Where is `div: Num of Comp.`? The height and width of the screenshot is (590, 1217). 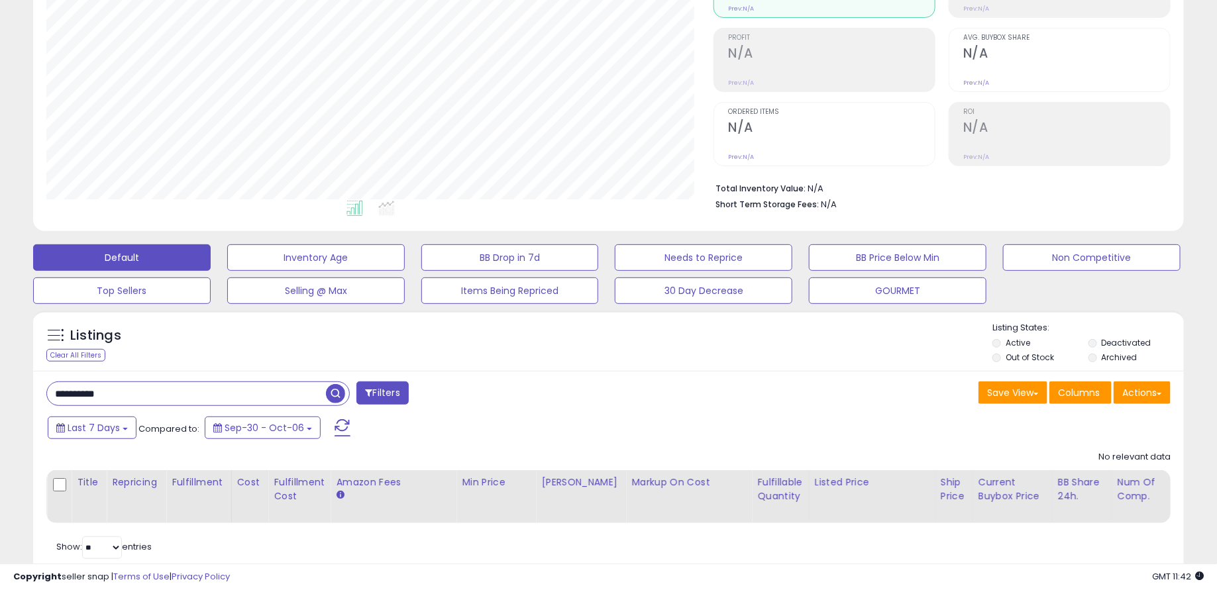 div: Num of Comp. is located at coordinates (1142, 490).